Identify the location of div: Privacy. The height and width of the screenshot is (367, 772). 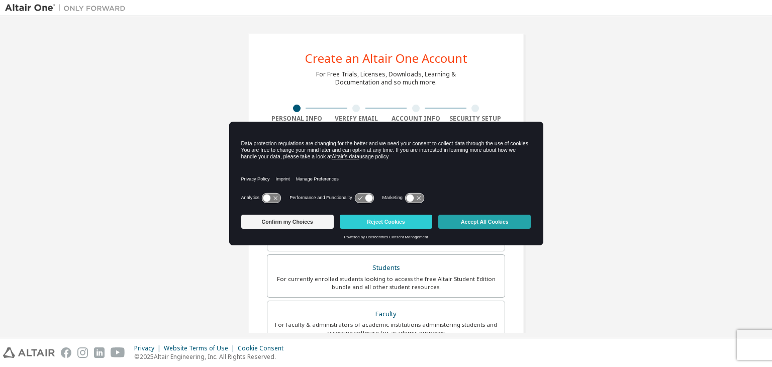
(149, 348).